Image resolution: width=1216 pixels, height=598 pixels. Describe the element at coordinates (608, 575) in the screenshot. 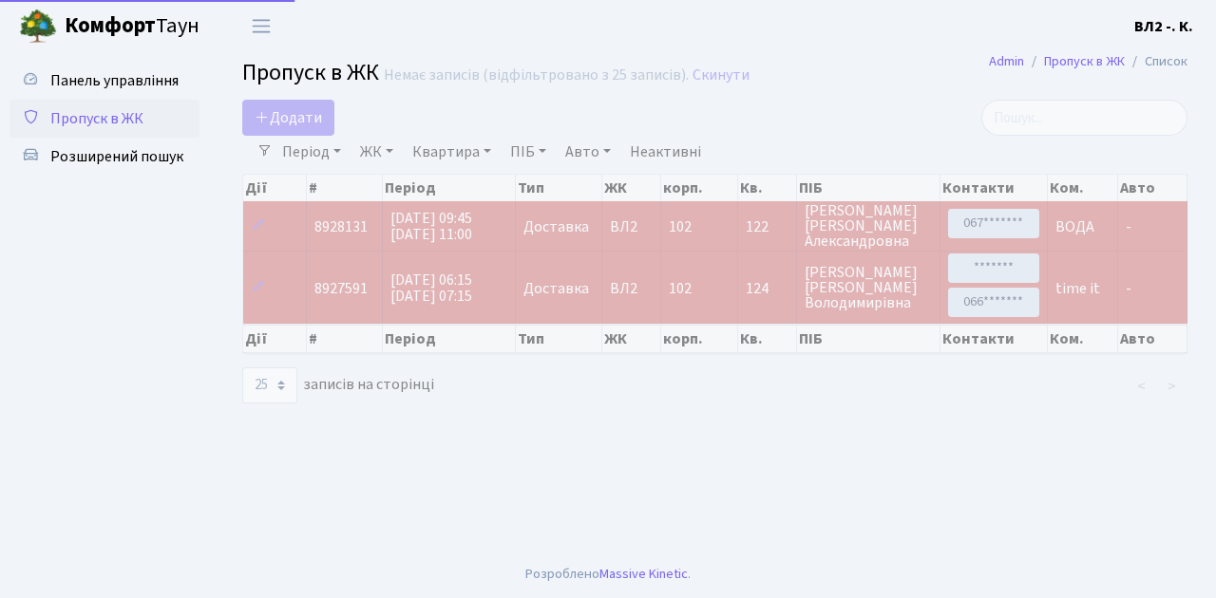

I see `div: Розроблено .` at that location.